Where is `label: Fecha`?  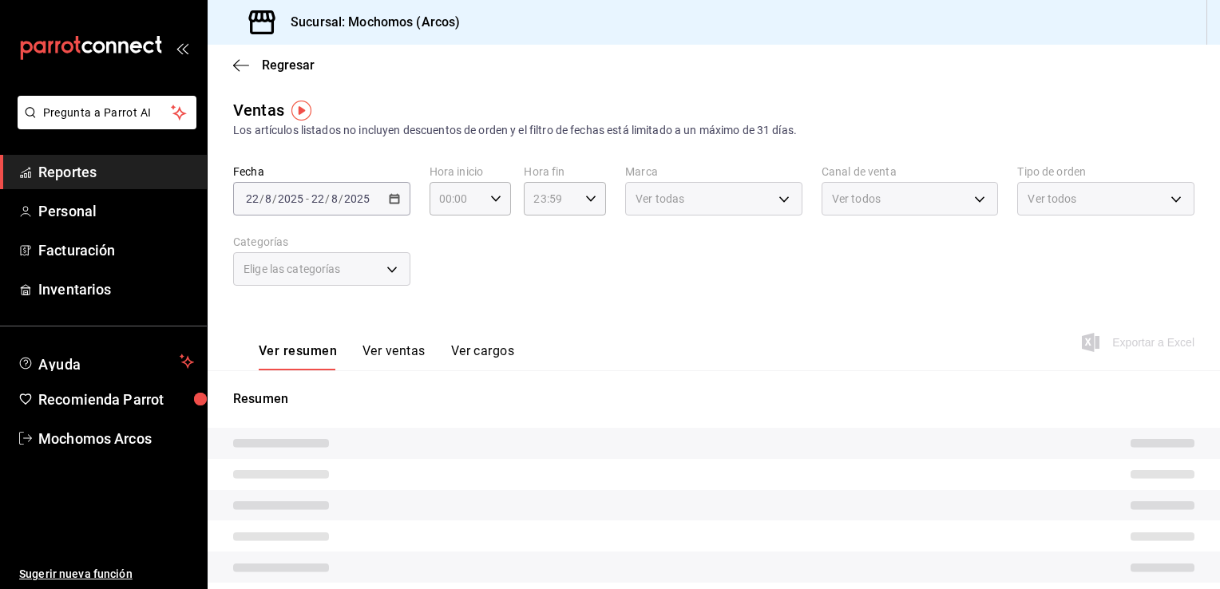
label: Fecha is located at coordinates (322, 172).